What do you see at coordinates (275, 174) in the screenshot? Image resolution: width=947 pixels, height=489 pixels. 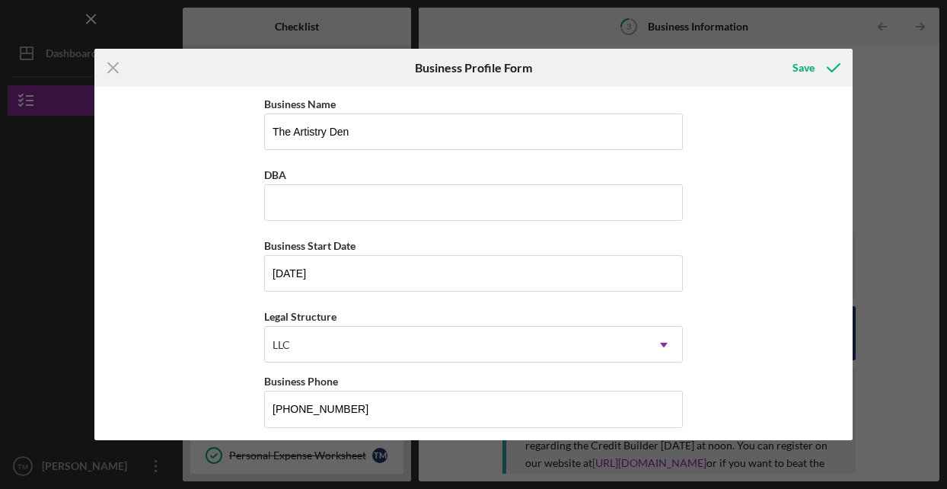 I see `label: DBA` at bounding box center [275, 174].